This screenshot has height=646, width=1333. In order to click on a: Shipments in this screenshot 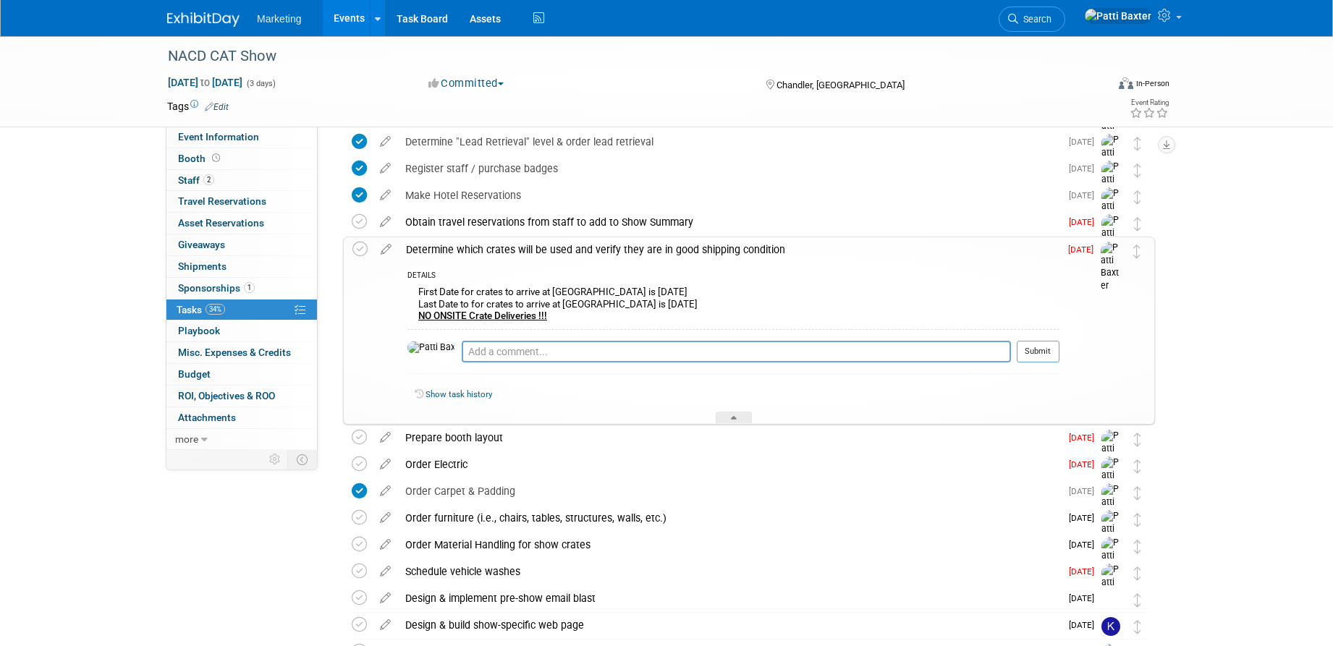, I will do `click(242, 266)`.